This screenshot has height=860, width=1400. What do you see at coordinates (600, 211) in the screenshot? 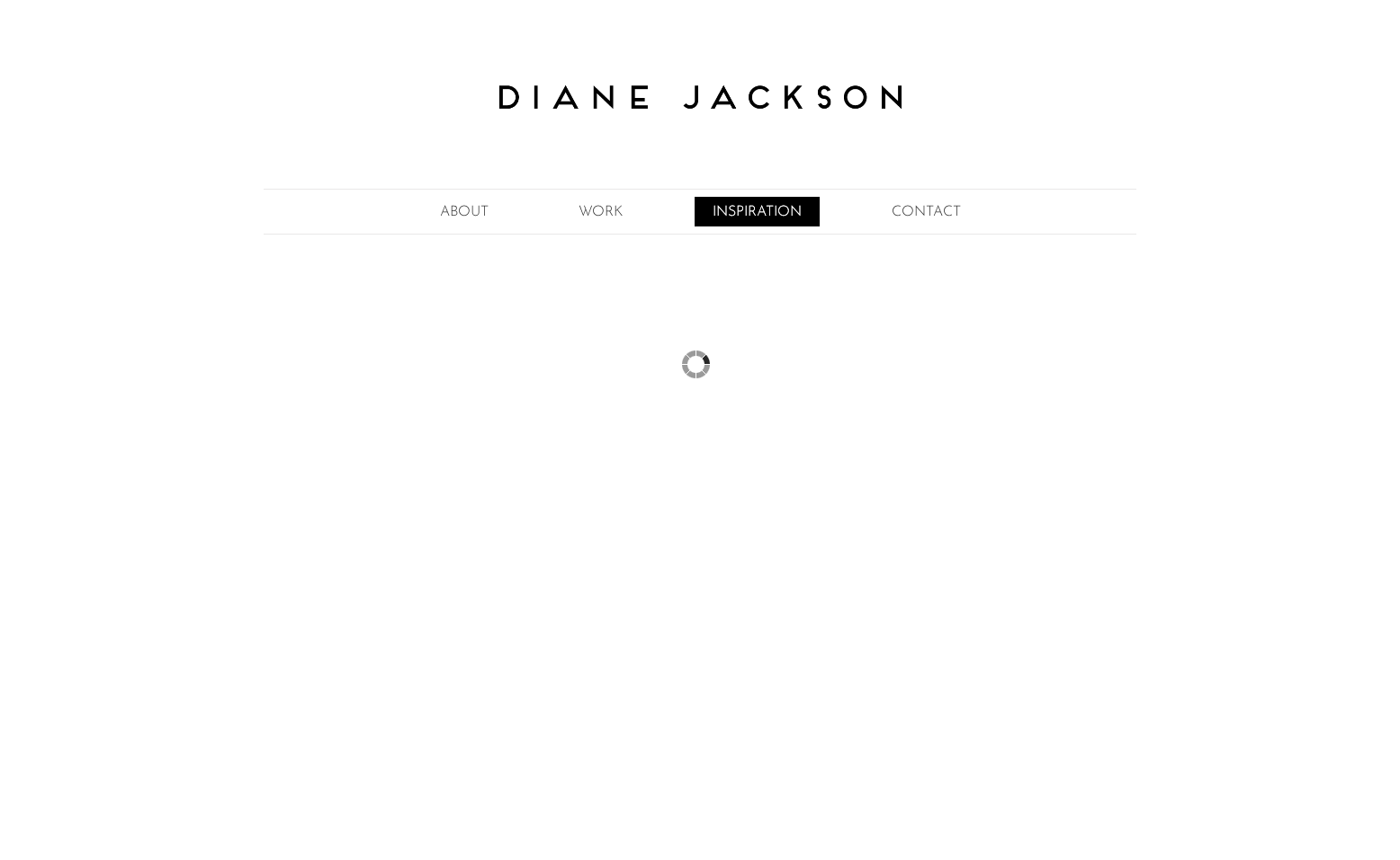
I see `a: WORK` at bounding box center [600, 211].